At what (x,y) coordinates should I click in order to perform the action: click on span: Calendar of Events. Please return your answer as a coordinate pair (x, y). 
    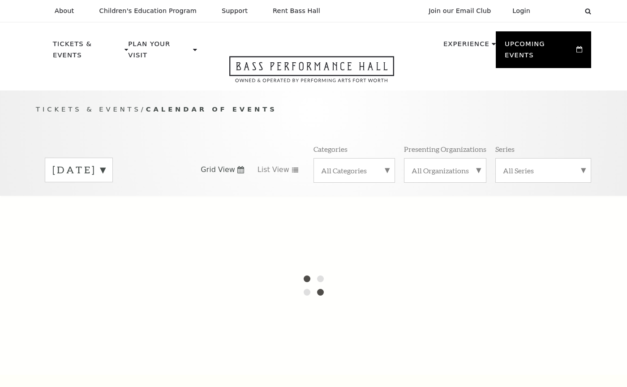
    Looking at the image, I should click on (211, 109).